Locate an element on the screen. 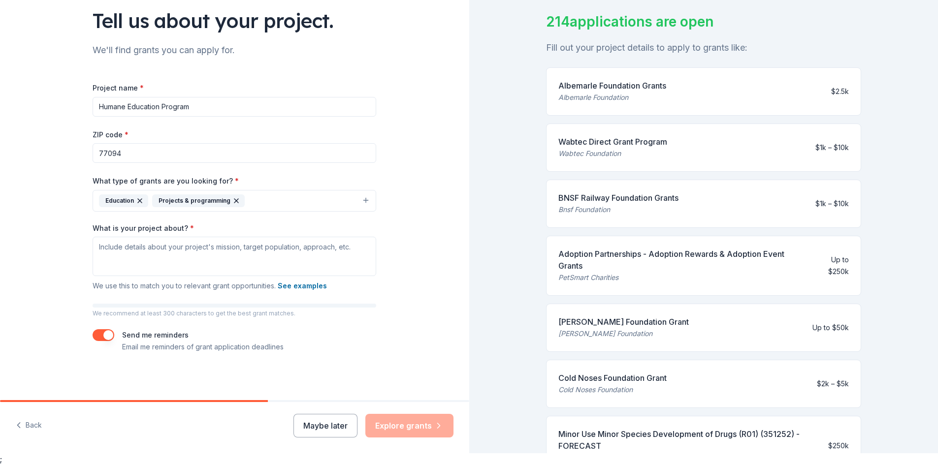 Image resolution: width=938 pixels, height=465 pixels. label: ZIP code is located at coordinates (110, 135).